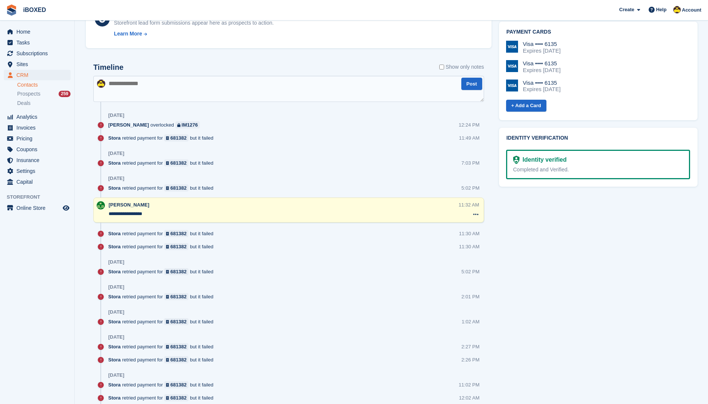 The image size is (708, 404). I want to click on span: Settings, so click(39, 171).